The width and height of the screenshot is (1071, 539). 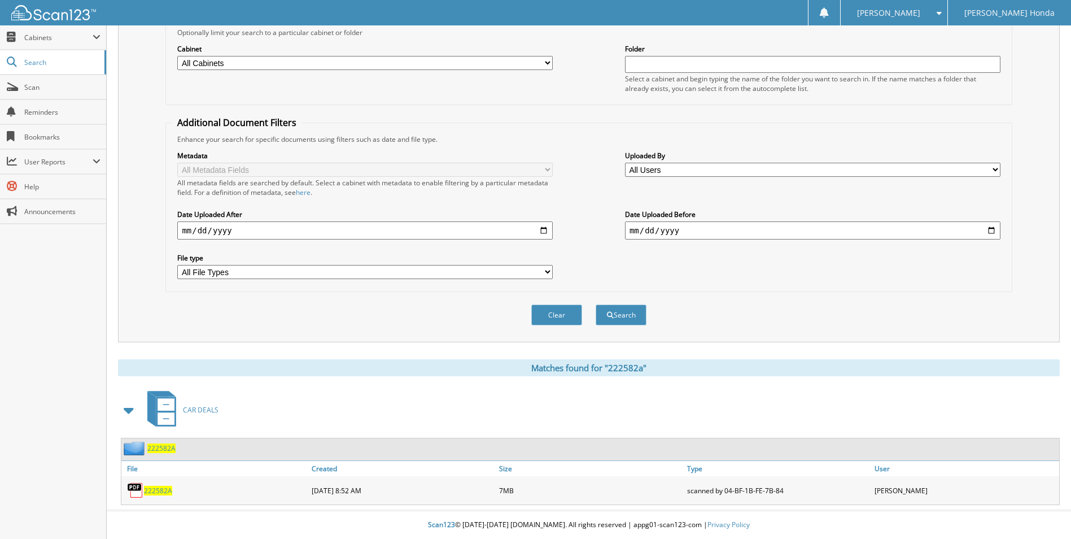 I want to click on div: Select a cabinet and begin typing the name of the folder you want to search in. If the name match..., so click(x=812, y=84).